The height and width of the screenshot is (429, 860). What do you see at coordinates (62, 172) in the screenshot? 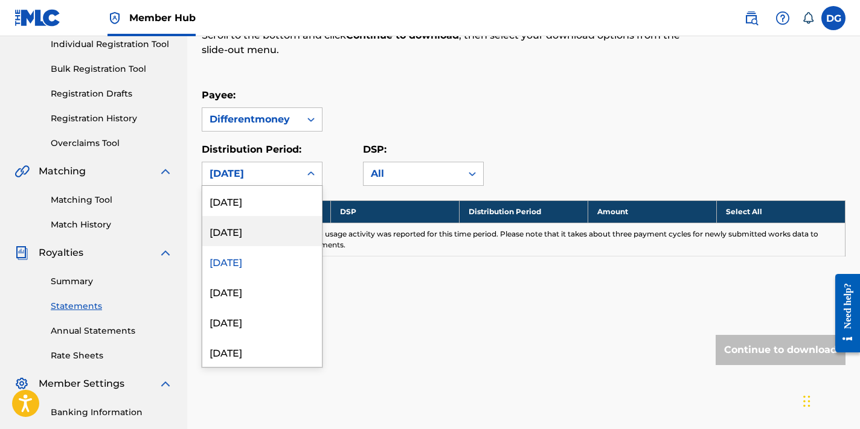
I see `span: Matching` at bounding box center [62, 172].